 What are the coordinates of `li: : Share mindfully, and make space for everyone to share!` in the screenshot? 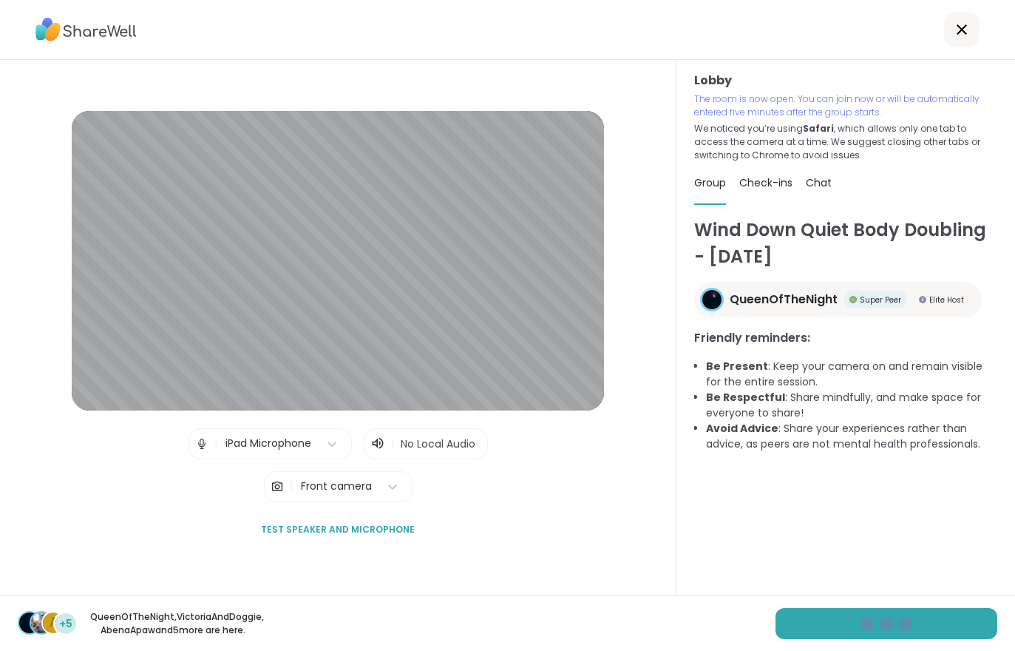 It's located at (852, 405).